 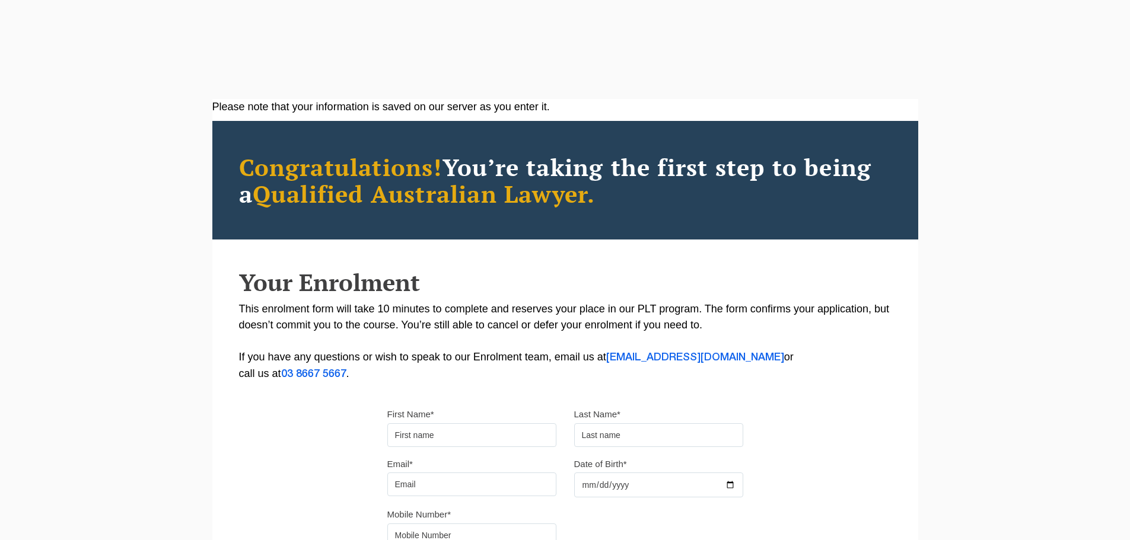 What do you see at coordinates (600, 464) in the screenshot?
I see `label: Date of Birth*` at bounding box center [600, 464].